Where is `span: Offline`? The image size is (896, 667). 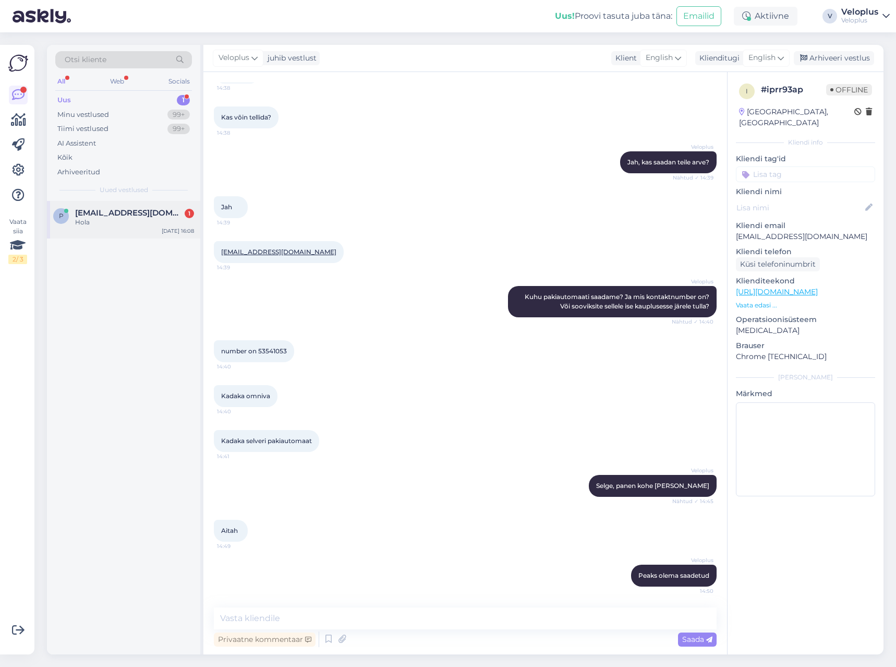
span: Offline is located at coordinates (849, 90).